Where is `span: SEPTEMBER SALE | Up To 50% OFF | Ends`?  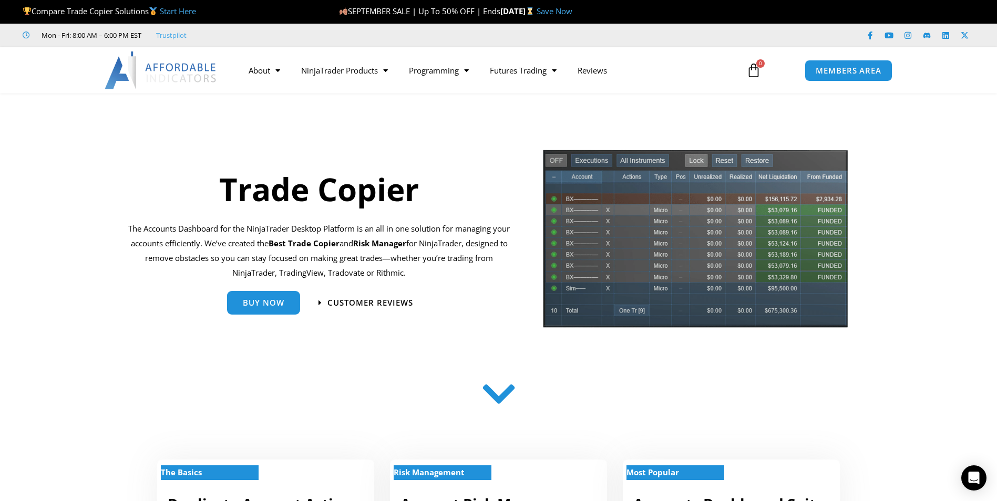
span: SEPTEMBER SALE | Up To 50% OFF | Ends is located at coordinates (419, 11).